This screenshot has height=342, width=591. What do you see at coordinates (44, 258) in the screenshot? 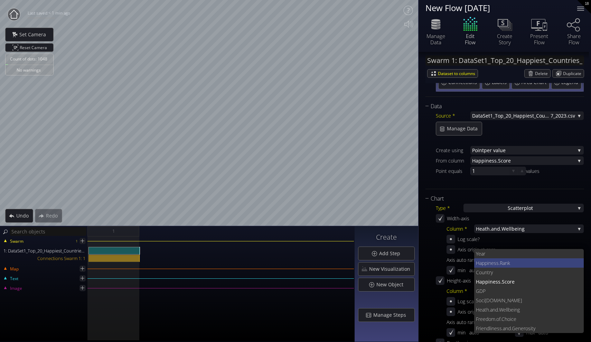
I see `div: Connections Swarm 1: 1` at bounding box center [44, 258].